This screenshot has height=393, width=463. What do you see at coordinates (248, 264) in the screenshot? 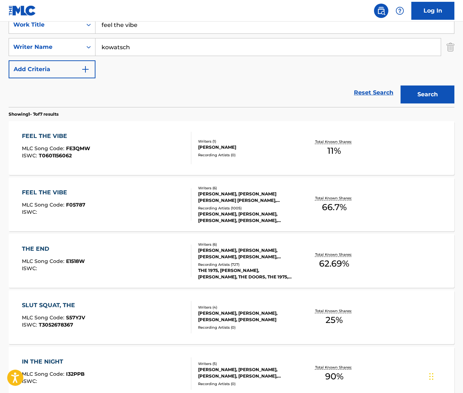
I see `div: Recording Artists ( 727 )` at bounding box center [248, 264].